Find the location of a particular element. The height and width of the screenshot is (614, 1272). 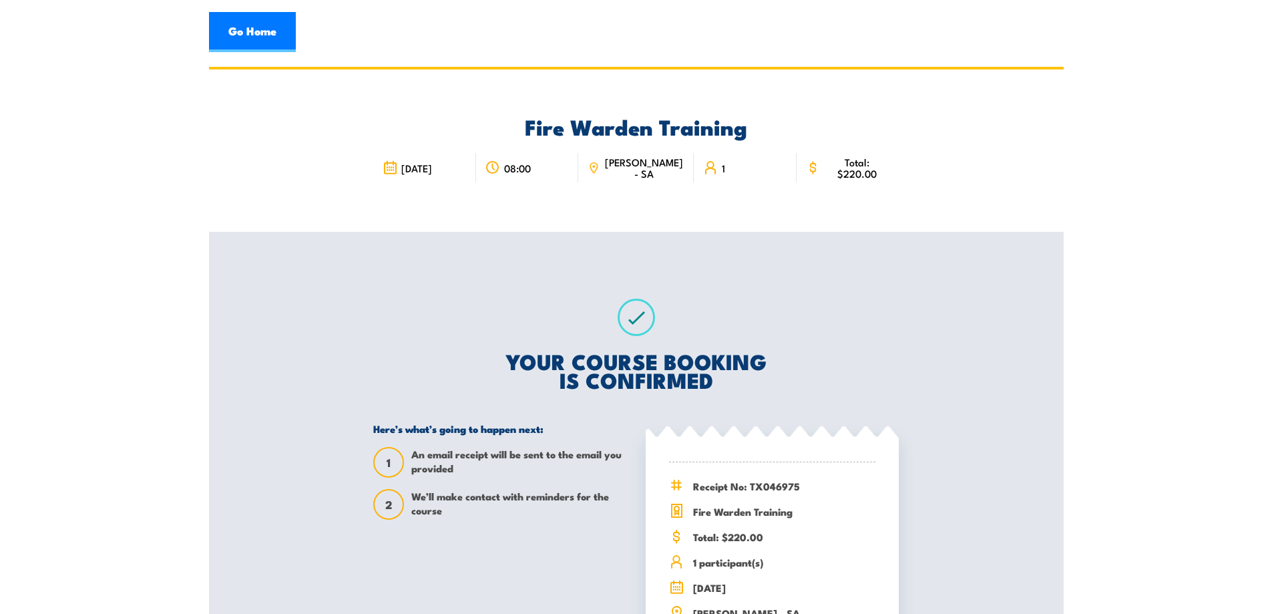

span: We’ll make contact with reminders for the course is located at coordinates (519, 504).